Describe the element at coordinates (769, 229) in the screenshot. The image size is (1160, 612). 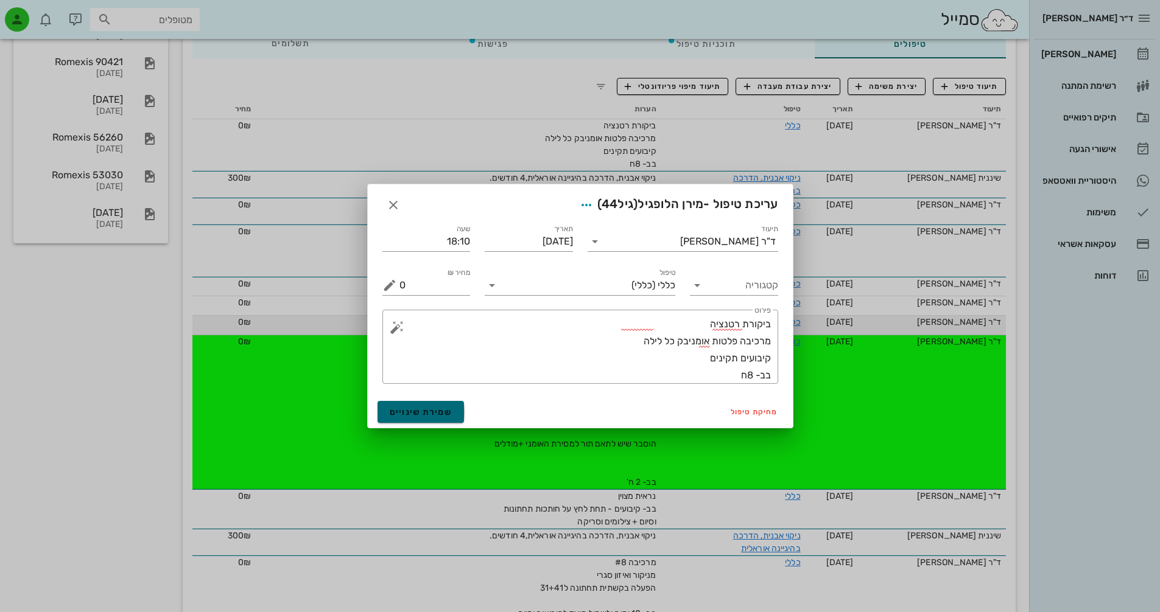
I see `label: תיעוד` at that location.